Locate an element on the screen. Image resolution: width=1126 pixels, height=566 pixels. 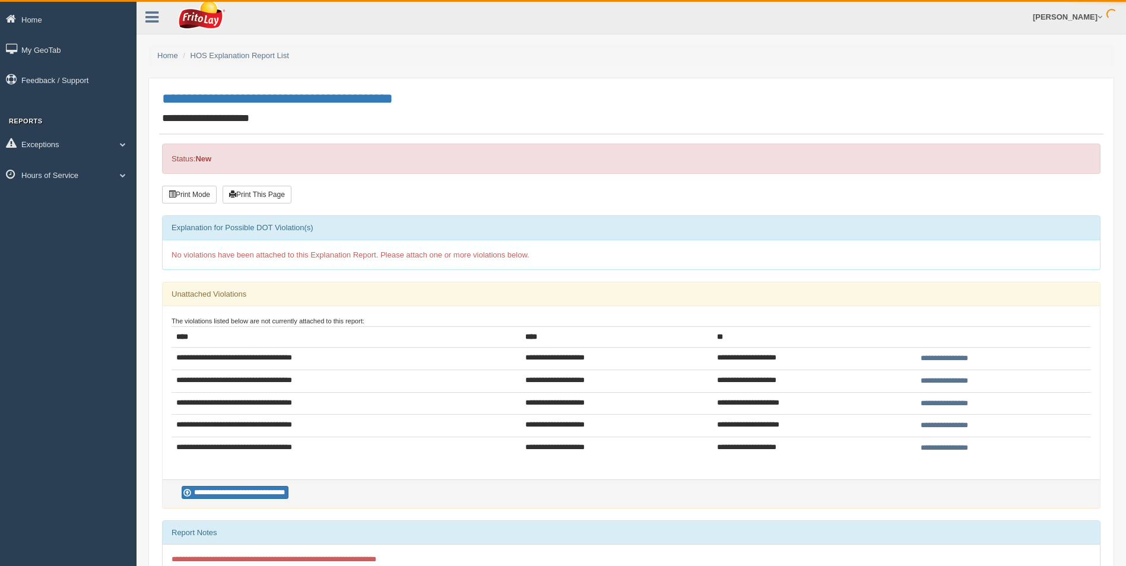
div: Status: is located at coordinates (631, 158).